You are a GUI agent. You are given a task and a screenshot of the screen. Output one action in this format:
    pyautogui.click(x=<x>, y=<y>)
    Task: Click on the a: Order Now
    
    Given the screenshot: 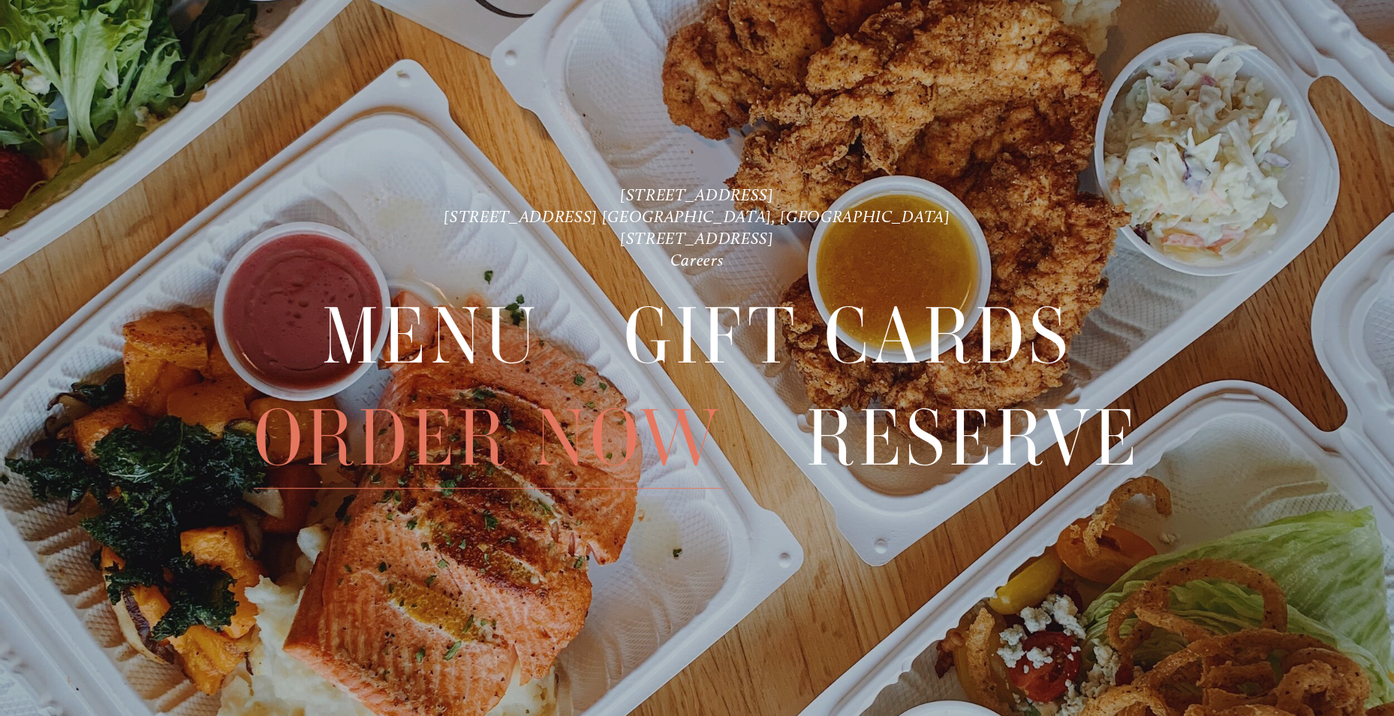 What is the action you would take?
    pyautogui.click(x=488, y=438)
    